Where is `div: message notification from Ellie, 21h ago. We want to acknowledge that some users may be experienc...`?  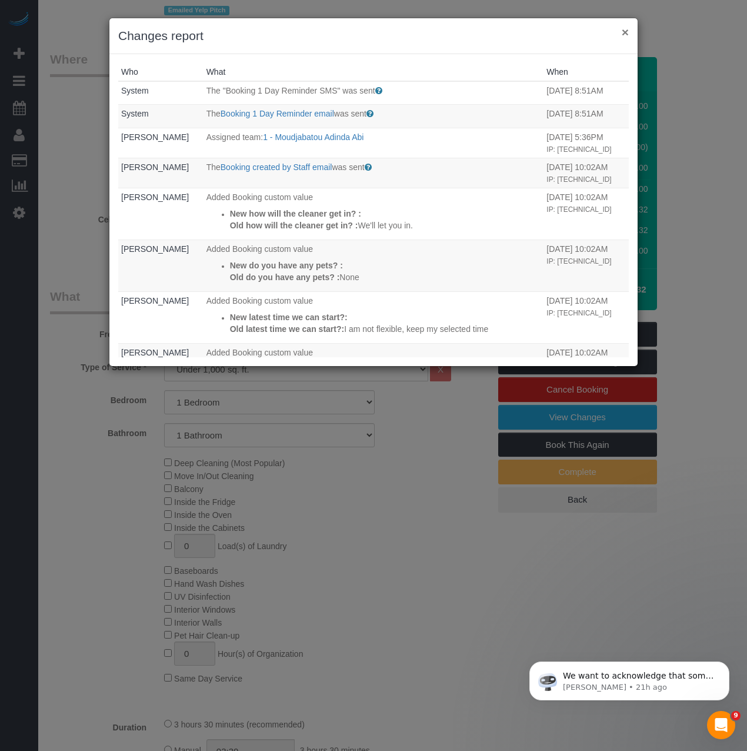
div: message notification from Ellie, 21h ago. We want to acknowledge that some users may be experienc... is located at coordinates (118, 44).